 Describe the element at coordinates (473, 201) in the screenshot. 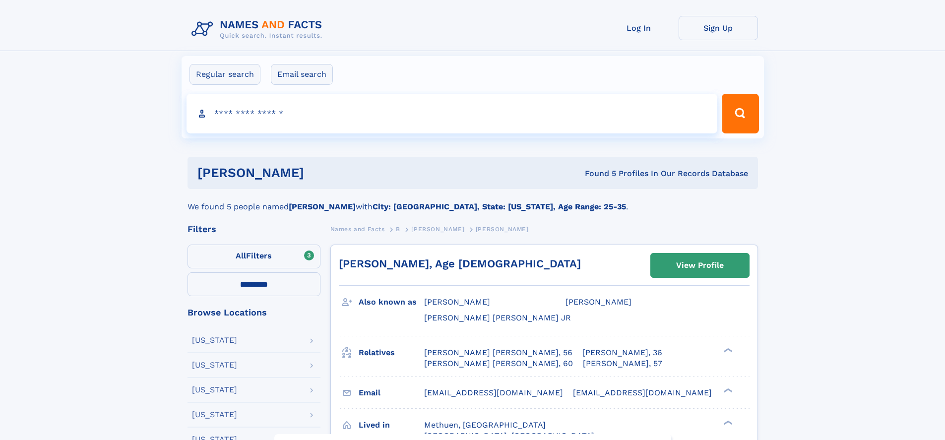

I see `div: We found 5 people named with .` at that location.